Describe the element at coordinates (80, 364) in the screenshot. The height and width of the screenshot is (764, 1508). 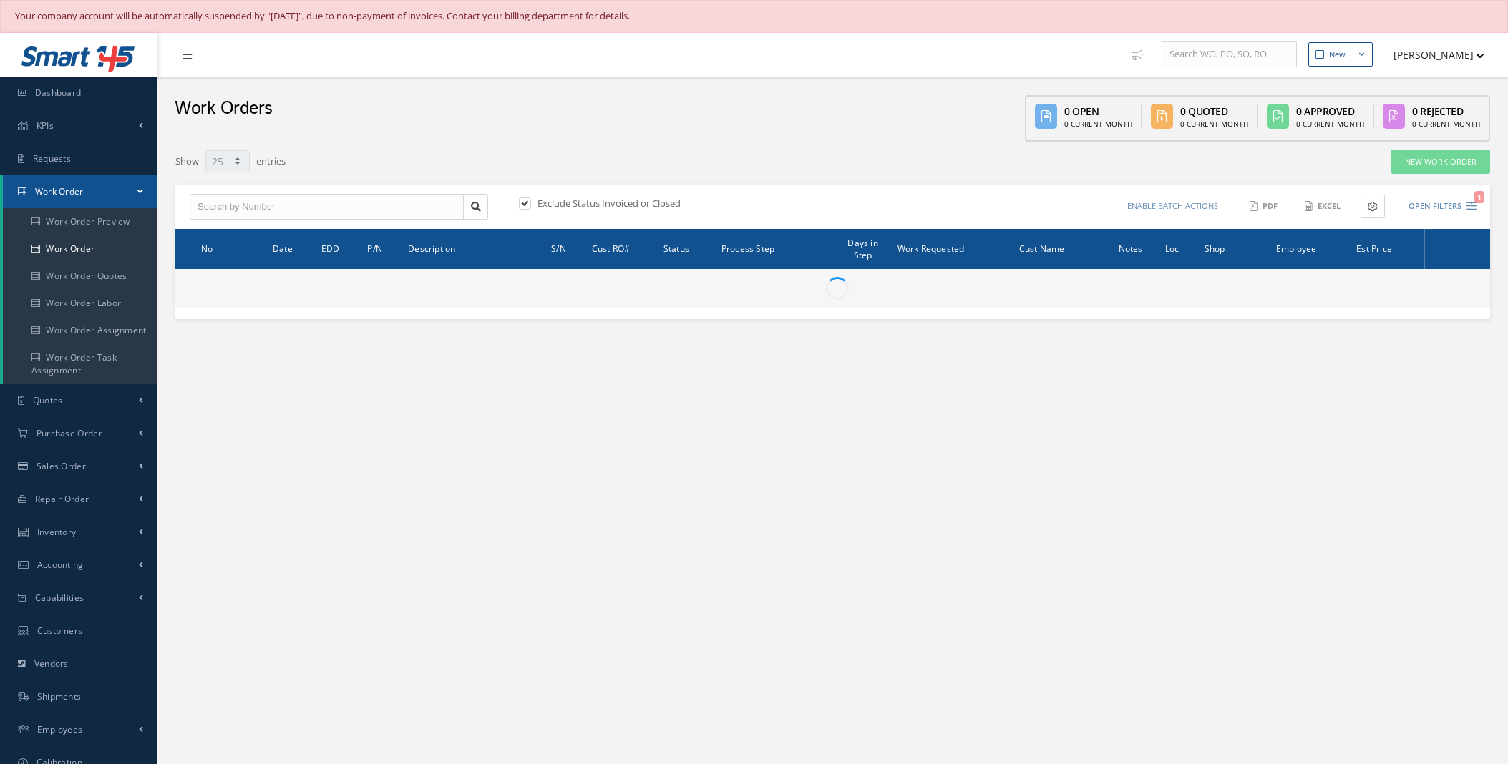
I see `a: Work Order Task Assignment` at that location.